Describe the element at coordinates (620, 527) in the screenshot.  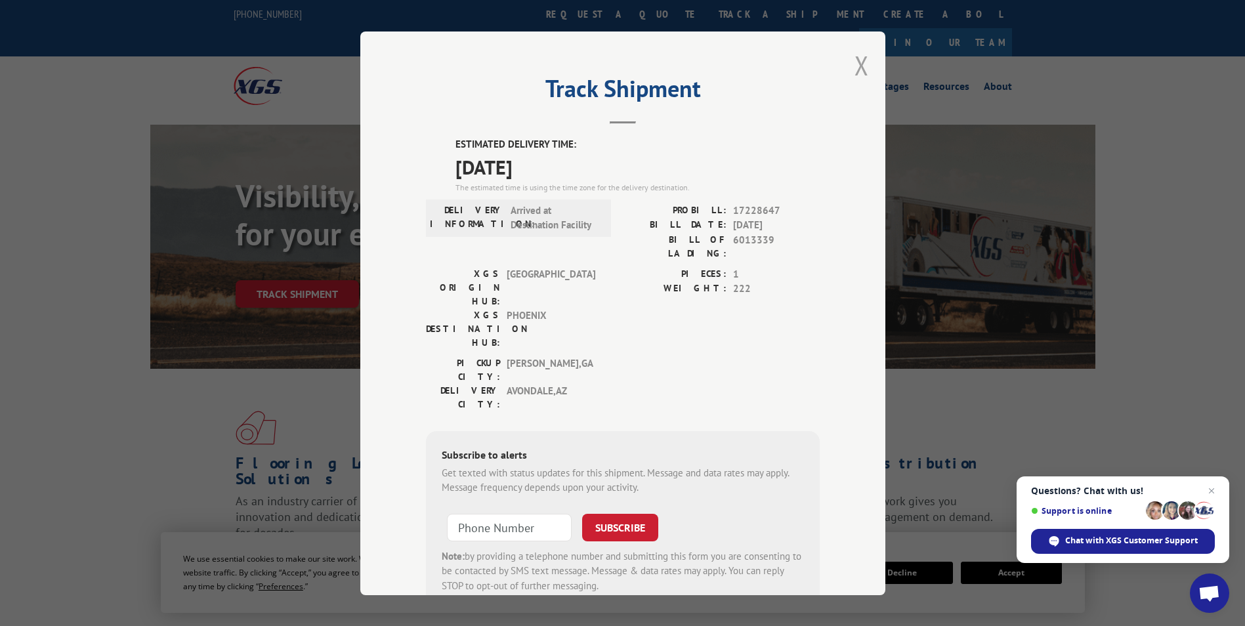
I see `button: SUBSCRIBE` at that location.